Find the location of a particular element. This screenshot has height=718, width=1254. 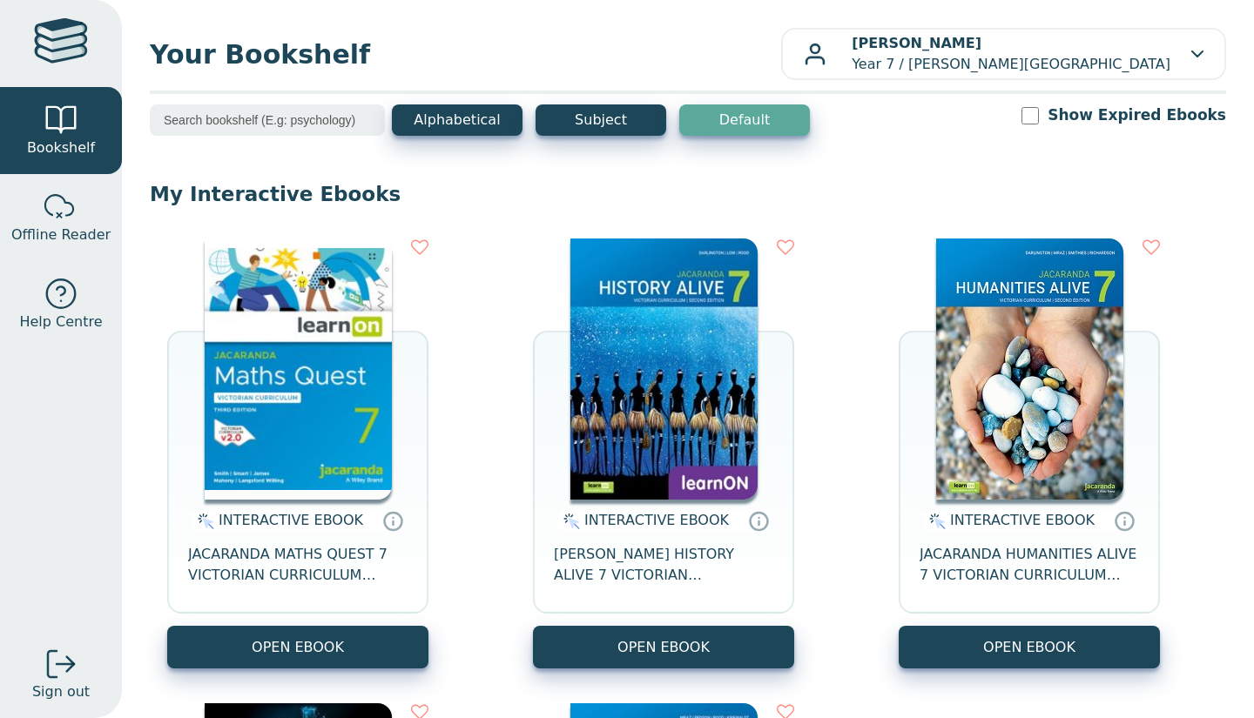

img: 429ddfad-7b91-e911-a97e-0272d098c78b.jpg is located at coordinates (1029, 369).